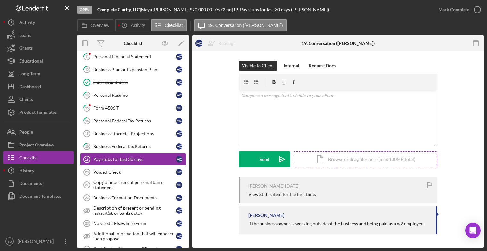 The height and width of the screenshot is (251, 487). What do you see at coordinates (38, 74) in the screenshot?
I see `a: Long-Term` at bounding box center [38, 74].